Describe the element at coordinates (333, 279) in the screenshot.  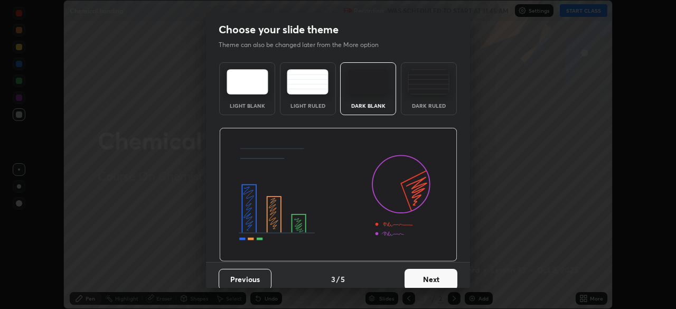
I see `h4: 3` at that location.